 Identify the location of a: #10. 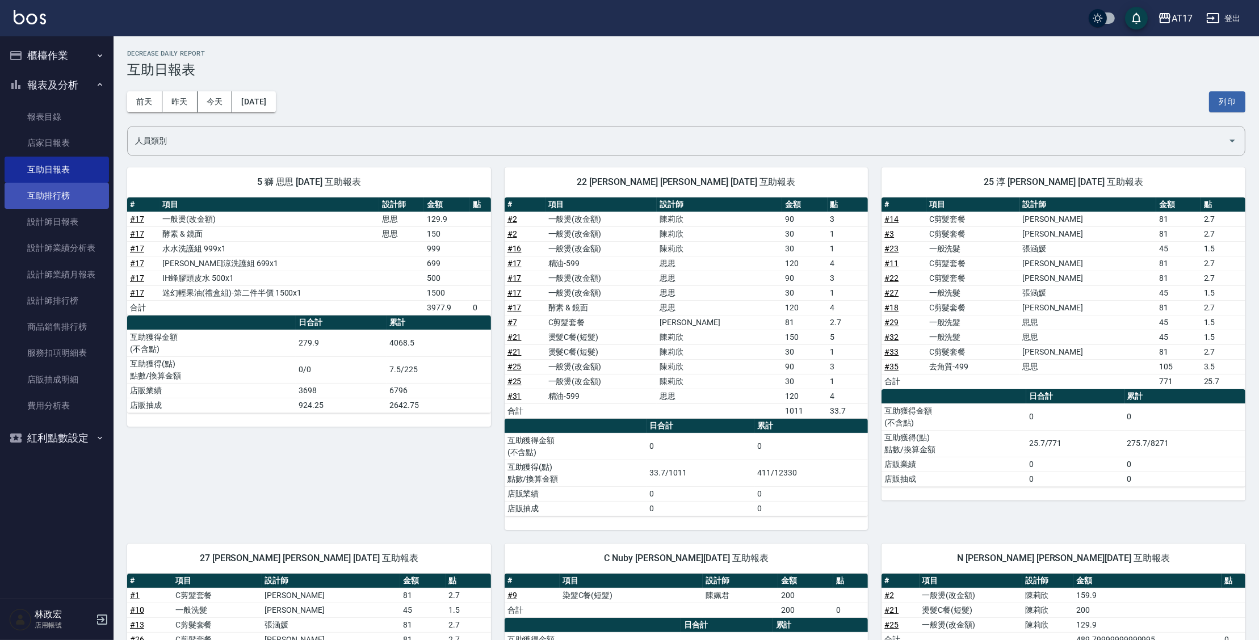
(137, 610).